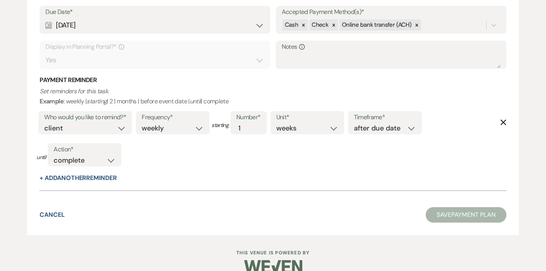 This screenshot has height=271, width=546. What do you see at coordinates (466, 215) in the screenshot?
I see `button: SavePayment Plan` at bounding box center [466, 215].